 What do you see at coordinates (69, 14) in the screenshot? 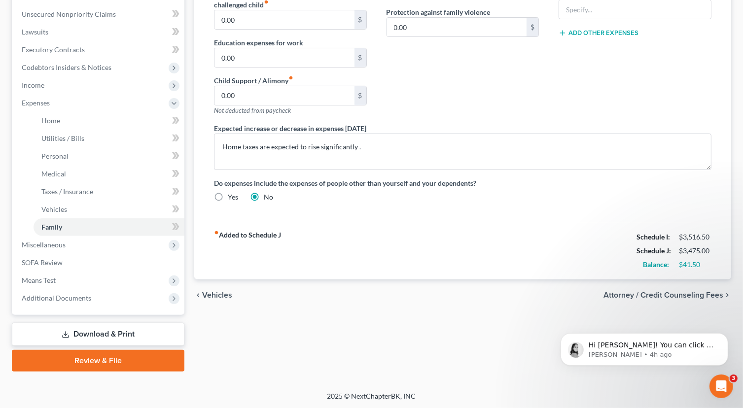
I see `span: Unsecured Nonpriority Claims` at bounding box center [69, 14].